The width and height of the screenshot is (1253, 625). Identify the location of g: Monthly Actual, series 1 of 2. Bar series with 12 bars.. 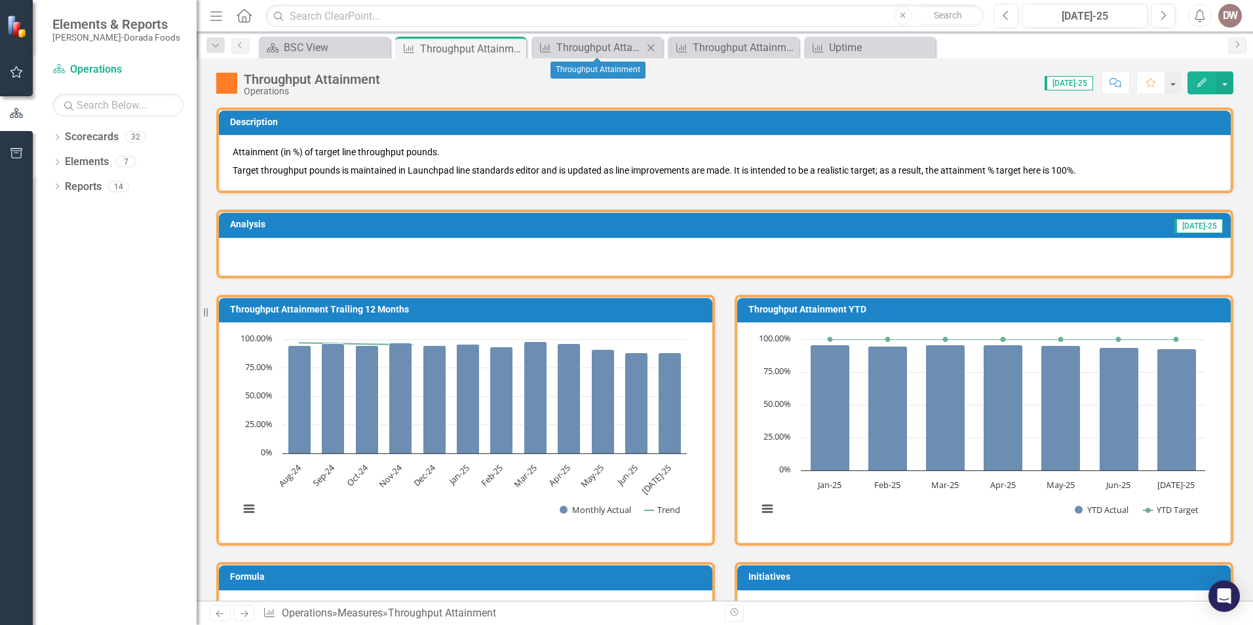
(485, 398).